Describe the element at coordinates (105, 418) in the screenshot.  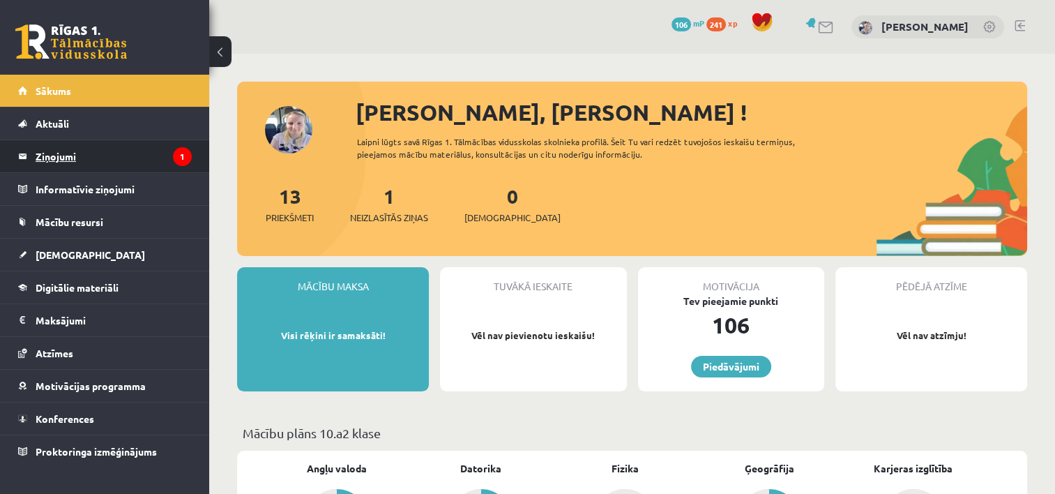
I see `a: Konferences` at that location.